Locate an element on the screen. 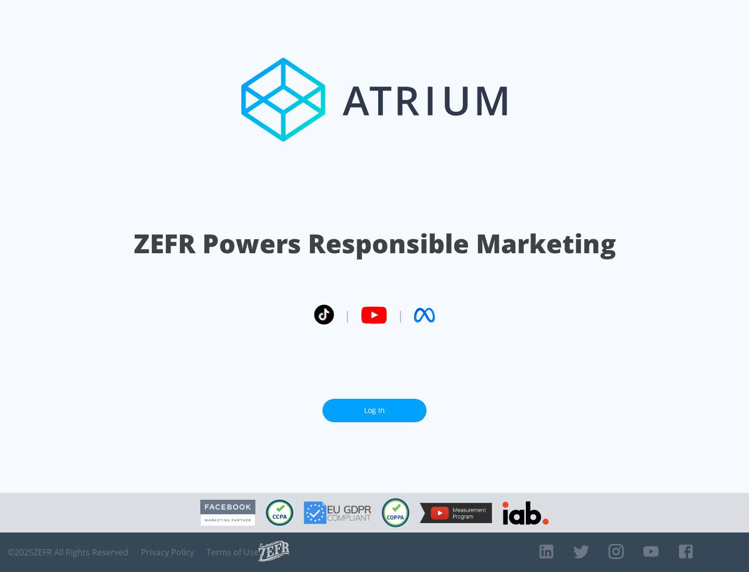  a: Log In is located at coordinates (375, 411).